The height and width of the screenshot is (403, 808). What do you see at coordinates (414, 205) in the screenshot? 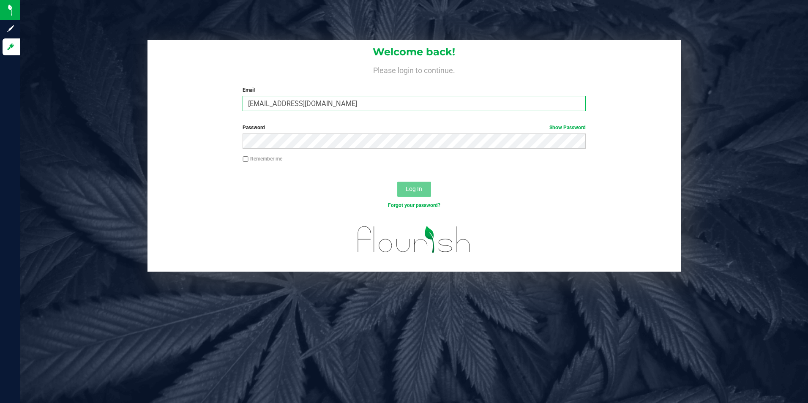
I see `a: Forgot your password?` at bounding box center [414, 205].